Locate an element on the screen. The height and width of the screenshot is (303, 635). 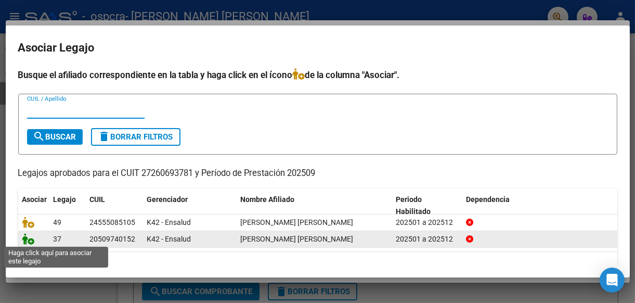
span: Legajo is located at coordinates (65, 199).